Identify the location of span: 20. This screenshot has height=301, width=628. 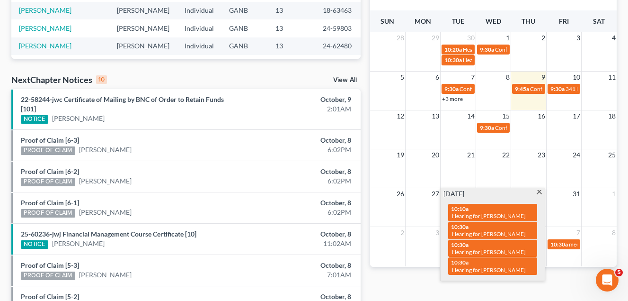
(436, 155).